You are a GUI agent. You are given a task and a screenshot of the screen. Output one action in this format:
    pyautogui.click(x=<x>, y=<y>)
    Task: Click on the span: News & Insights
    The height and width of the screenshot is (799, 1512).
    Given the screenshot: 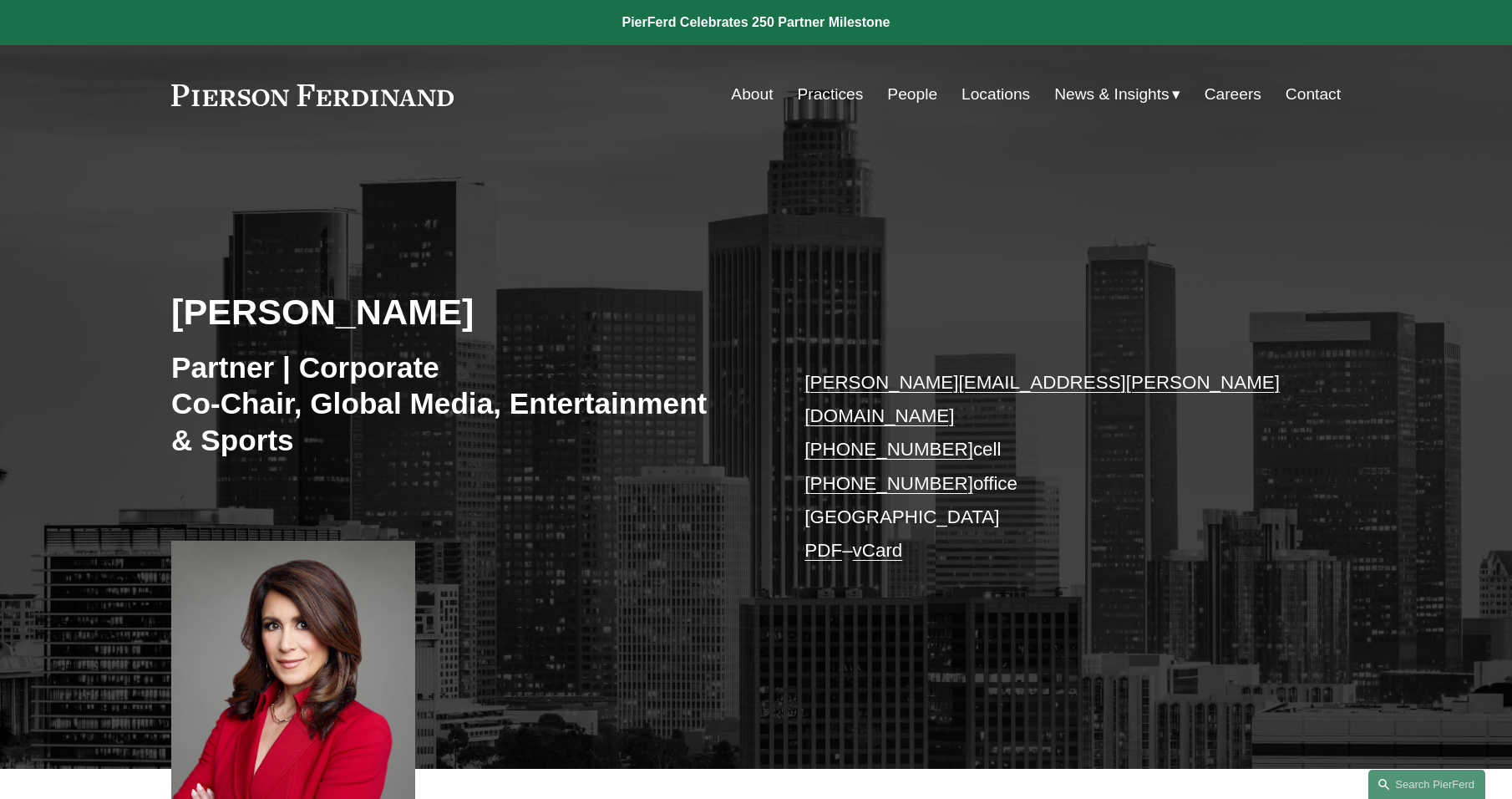 What is the action you would take?
    pyautogui.click(x=1112, y=94)
    